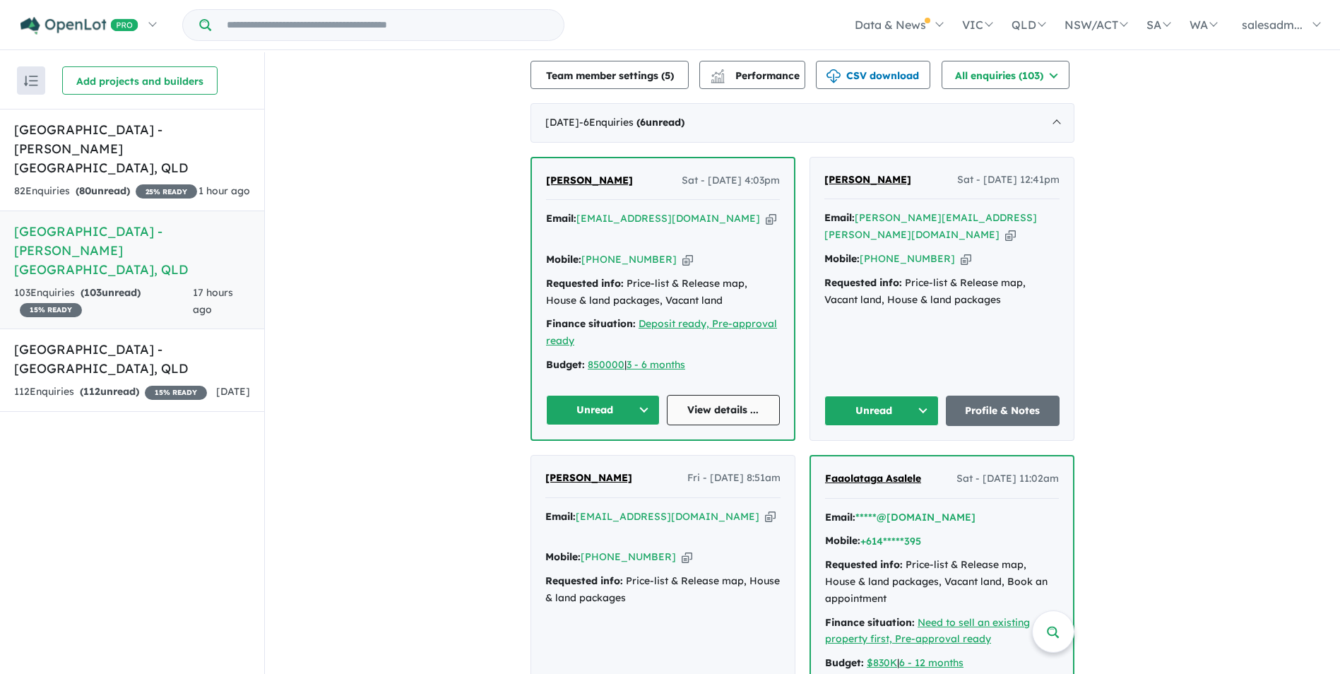  Describe the element at coordinates (224, 191) in the screenshot. I see `span: 1 hour ago` at that location.